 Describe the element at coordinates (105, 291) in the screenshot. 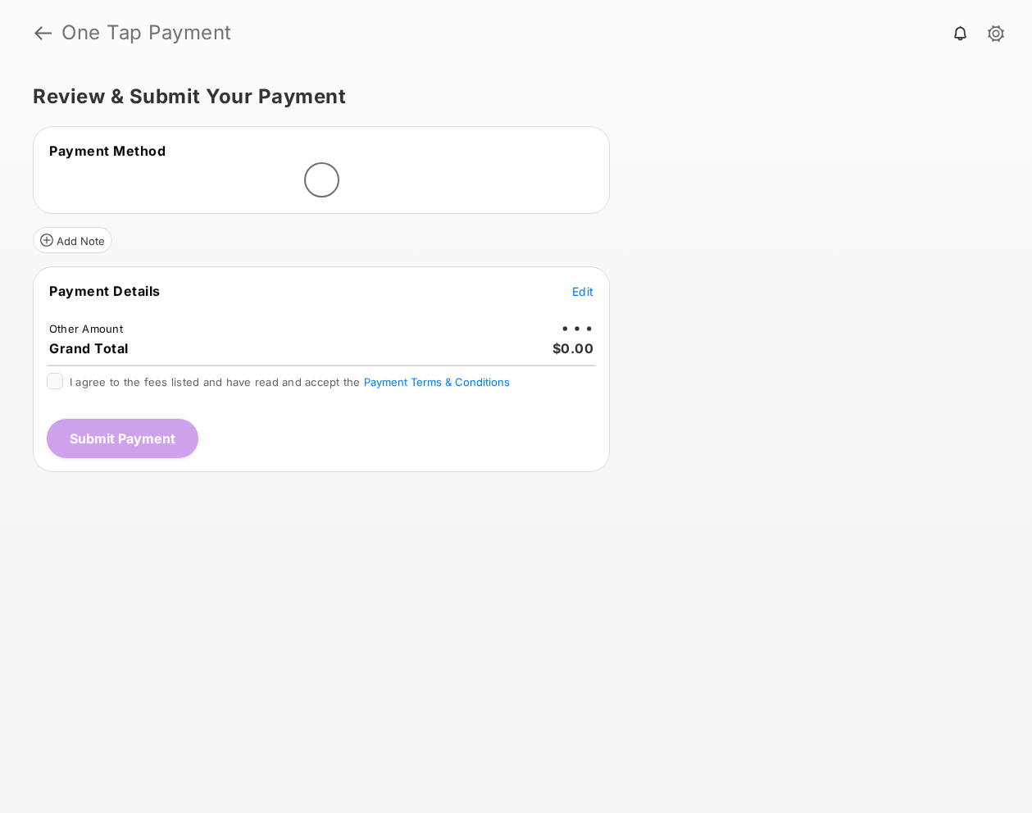

I see `span: Payment Details` at that location.